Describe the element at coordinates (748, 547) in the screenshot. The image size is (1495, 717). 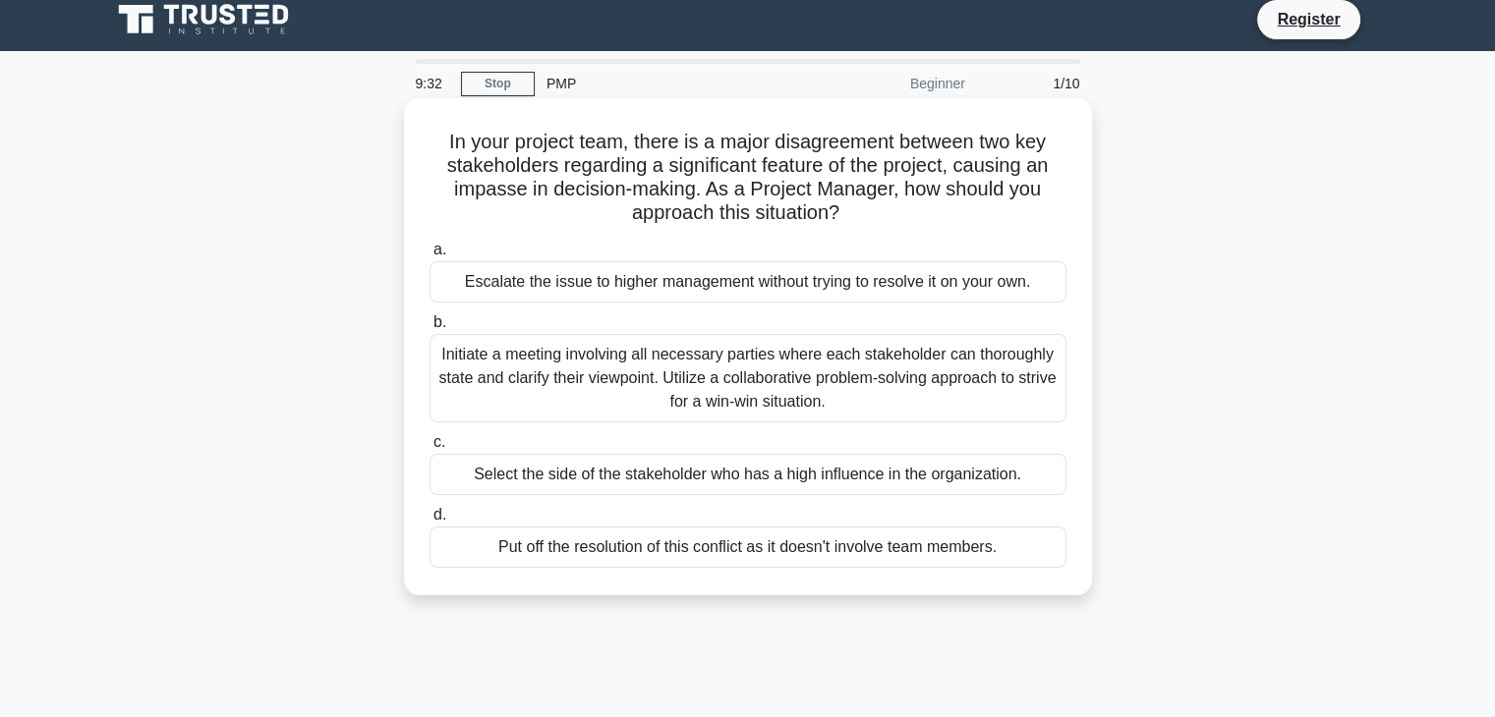
I see `div: Put off the resolution of this conflict as it doesn't involve team members.` at that location.